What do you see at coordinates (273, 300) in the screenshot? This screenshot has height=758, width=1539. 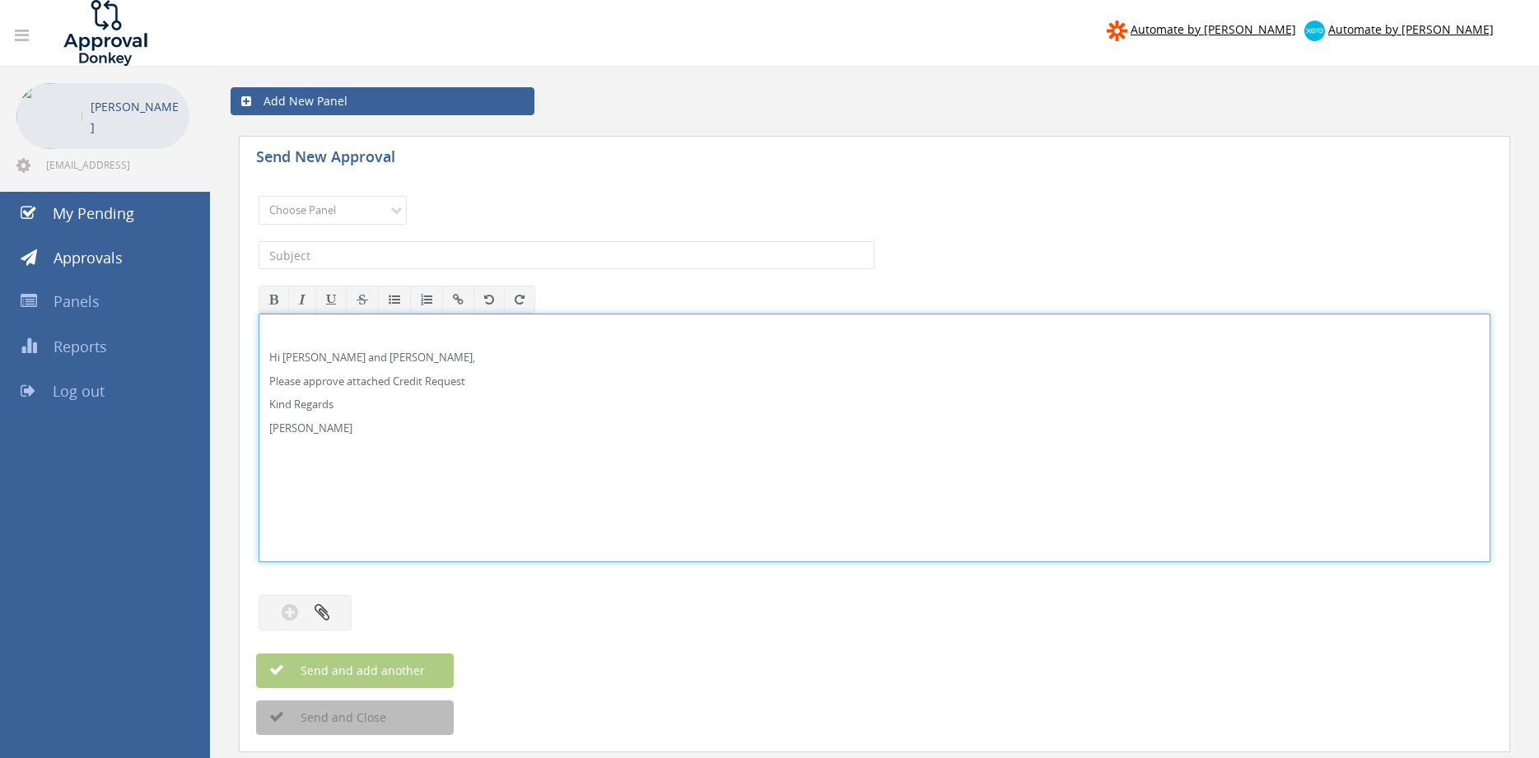 I see `button: Bold` at bounding box center [273, 300].